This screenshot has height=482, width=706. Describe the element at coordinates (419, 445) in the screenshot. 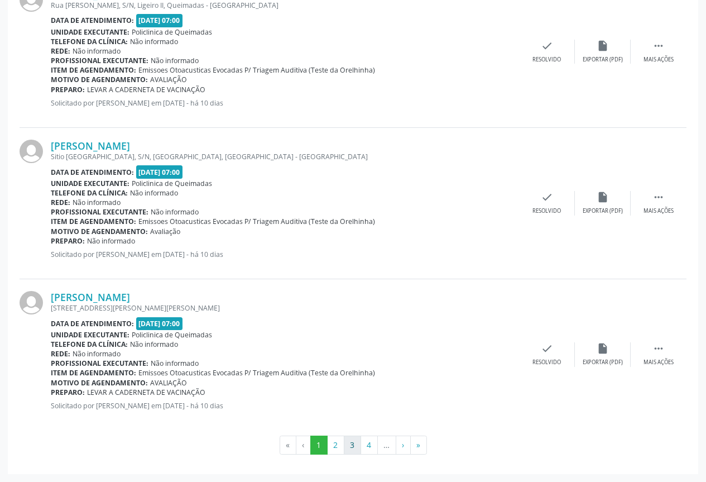

I see `button: Go to last page` at that location.